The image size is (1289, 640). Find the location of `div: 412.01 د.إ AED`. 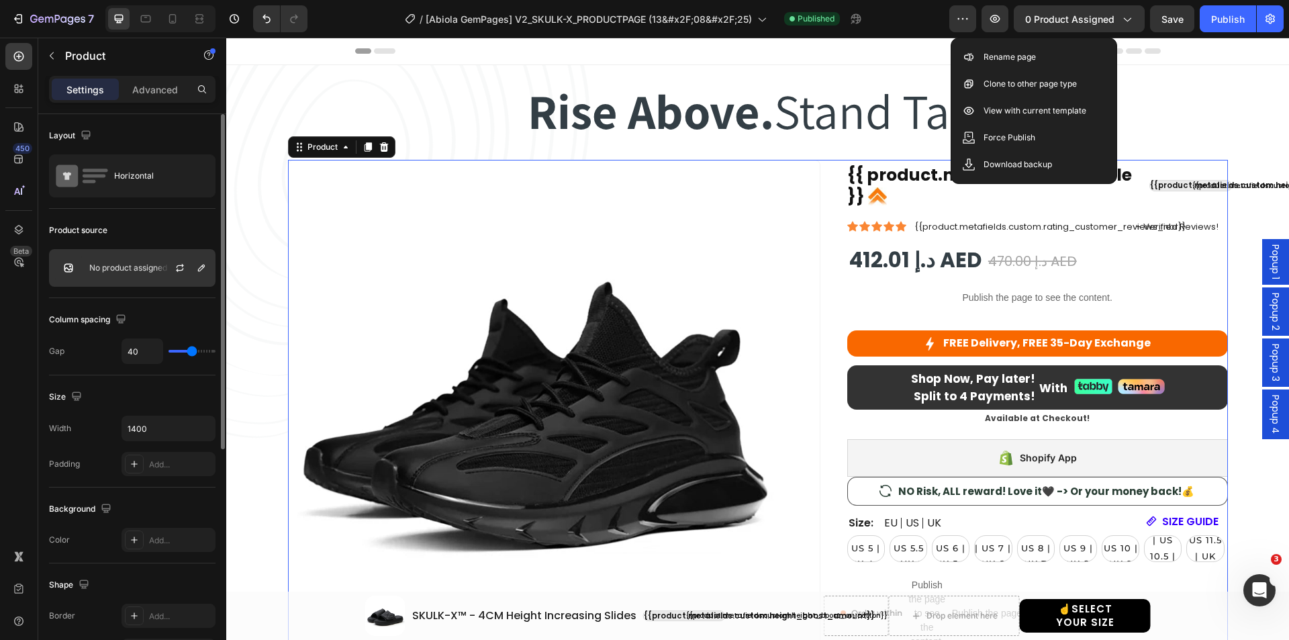

div: 412.01 د.إ AED is located at coordinates (689, 222).